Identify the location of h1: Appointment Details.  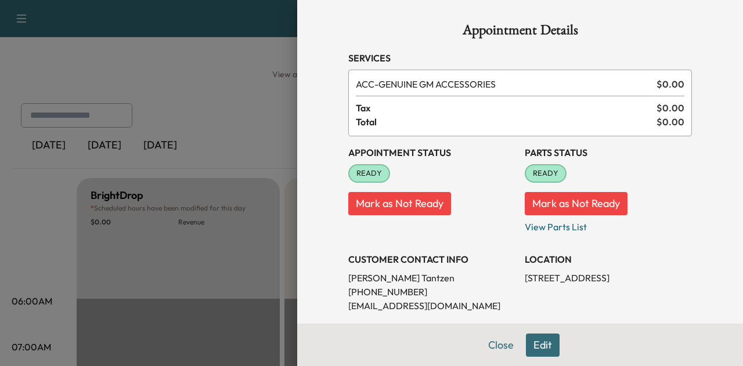
(520, 32).